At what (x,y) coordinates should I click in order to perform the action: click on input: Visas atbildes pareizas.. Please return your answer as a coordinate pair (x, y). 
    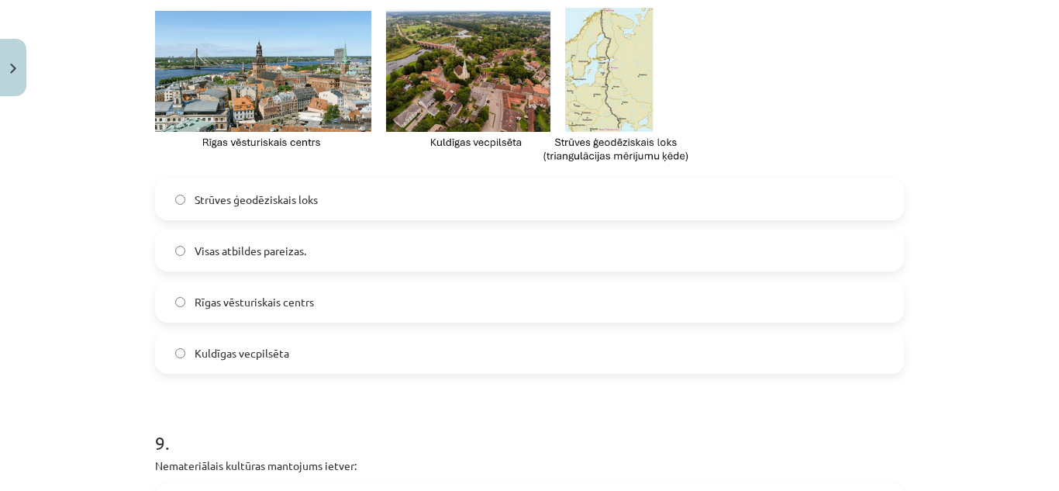
    Looking at the image, I should click on (180, 250).